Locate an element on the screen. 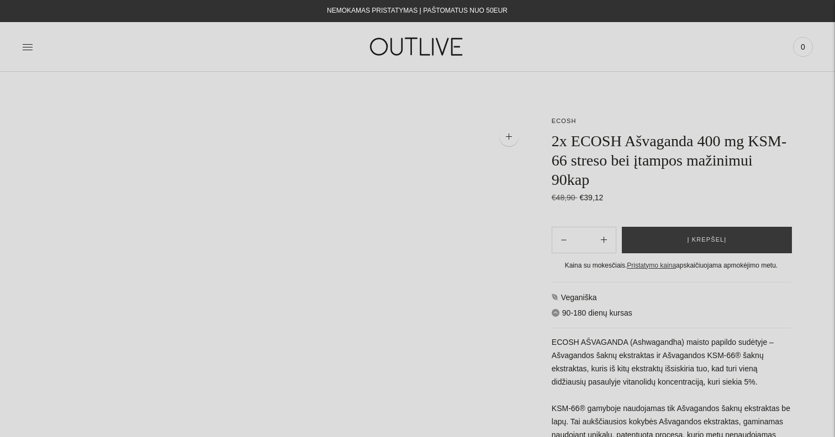 This screenshot has height=437, width=835. input: Product quantity is located at coordinates (584, 240).